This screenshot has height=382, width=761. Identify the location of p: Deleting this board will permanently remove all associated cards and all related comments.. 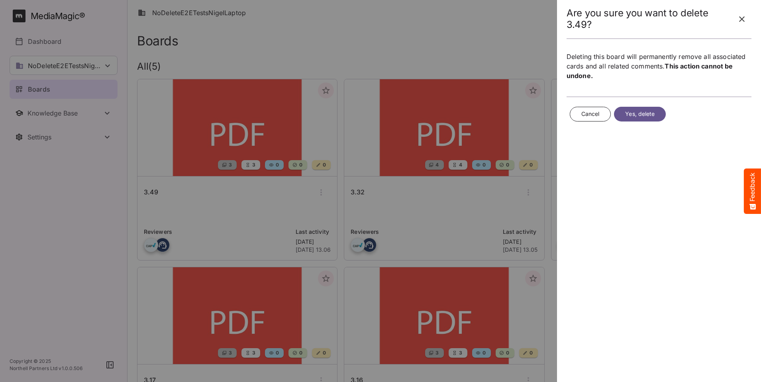
(659, 66).